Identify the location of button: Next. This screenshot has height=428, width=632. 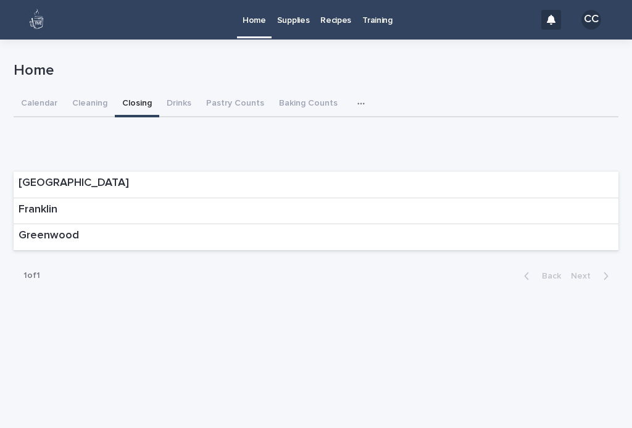
(592, 276).